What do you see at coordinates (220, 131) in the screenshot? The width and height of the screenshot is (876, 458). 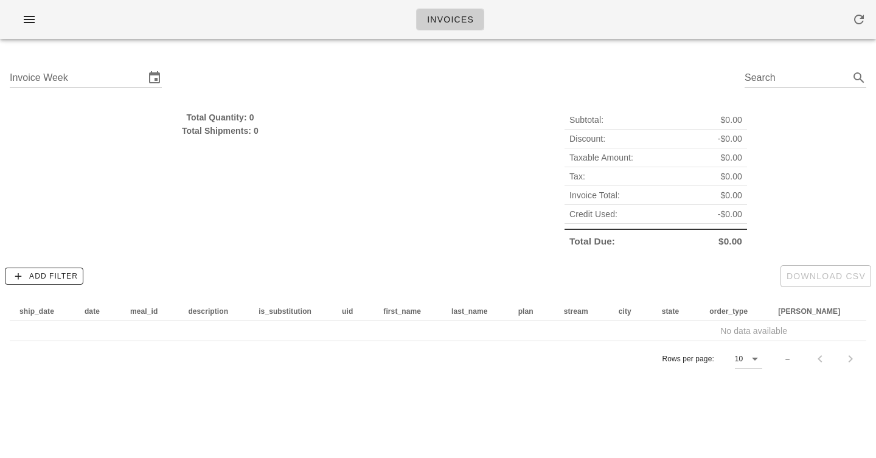 I see `div: Total Shipments: 0` at bounding box center [220, 131].